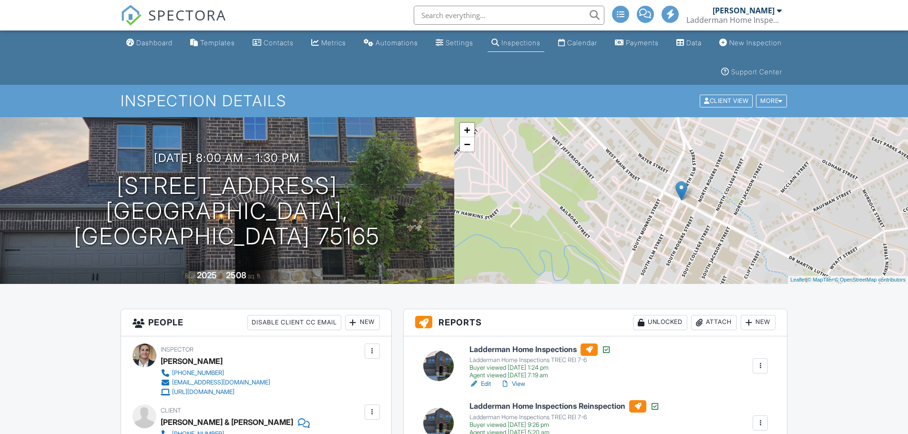  Describe the element at coordinates (820, 280) in the screenshot. I see `a: © MapTiler` at that location.